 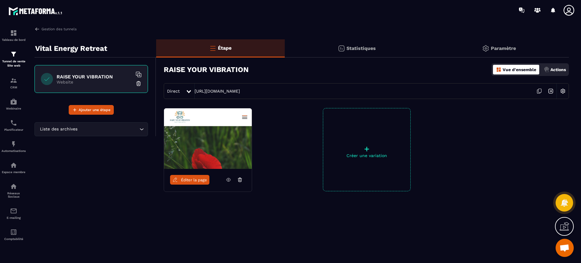 What do you see at coordinates (565, 248) in the screenshot?
I see `div: Ouvrir le chat` at bounding box center [565, 248].